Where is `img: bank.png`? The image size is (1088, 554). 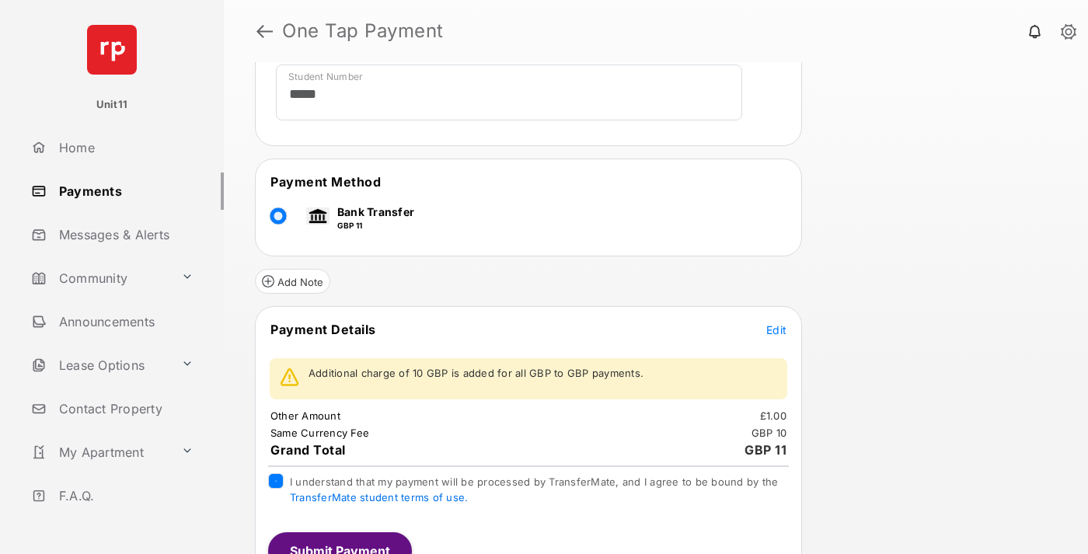
img: bank.png is located at coordinates (318, 216).